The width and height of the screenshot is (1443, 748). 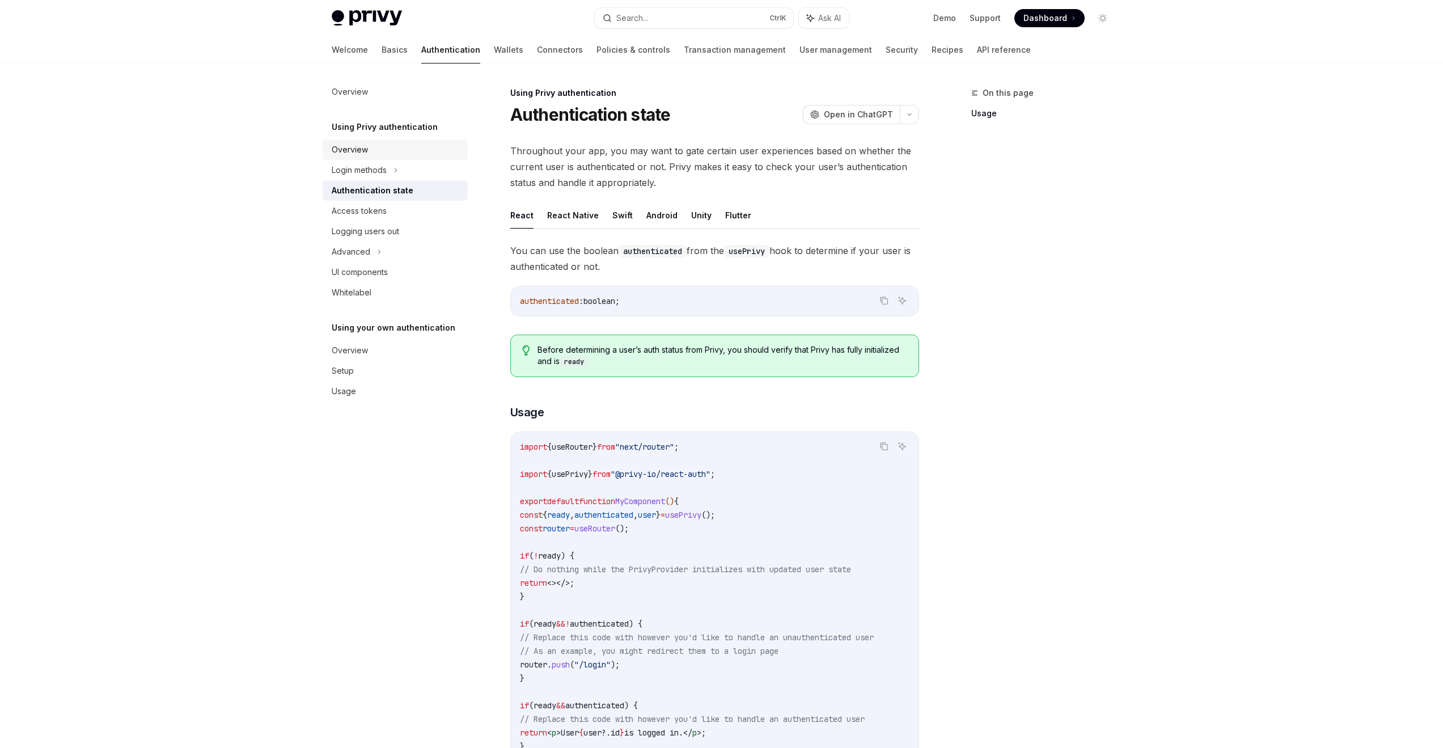 What do you see at coordinates (858, 115) in the screenshot?
I see `span: Open in ChatGPT` at bounding box center [858, 115].